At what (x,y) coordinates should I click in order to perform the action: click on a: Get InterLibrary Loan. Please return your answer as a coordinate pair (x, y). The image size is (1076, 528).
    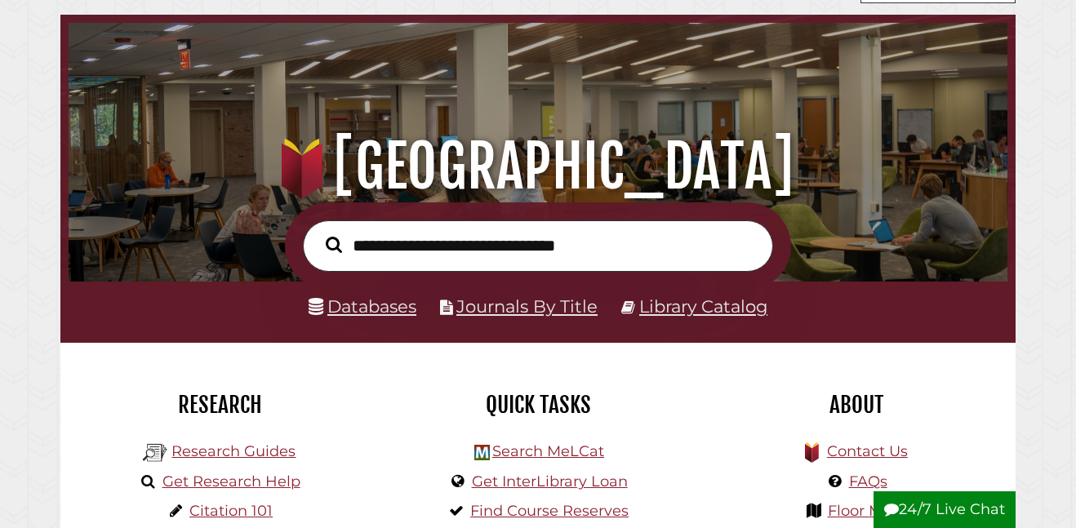
    Looking at the image, I should click on (549, 482).